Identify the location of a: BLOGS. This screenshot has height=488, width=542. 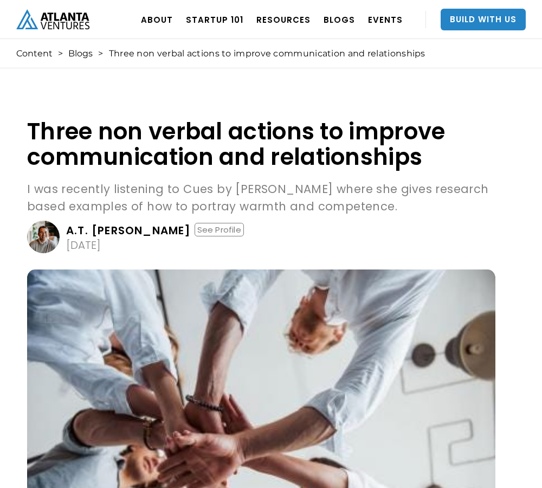
(339, 20).